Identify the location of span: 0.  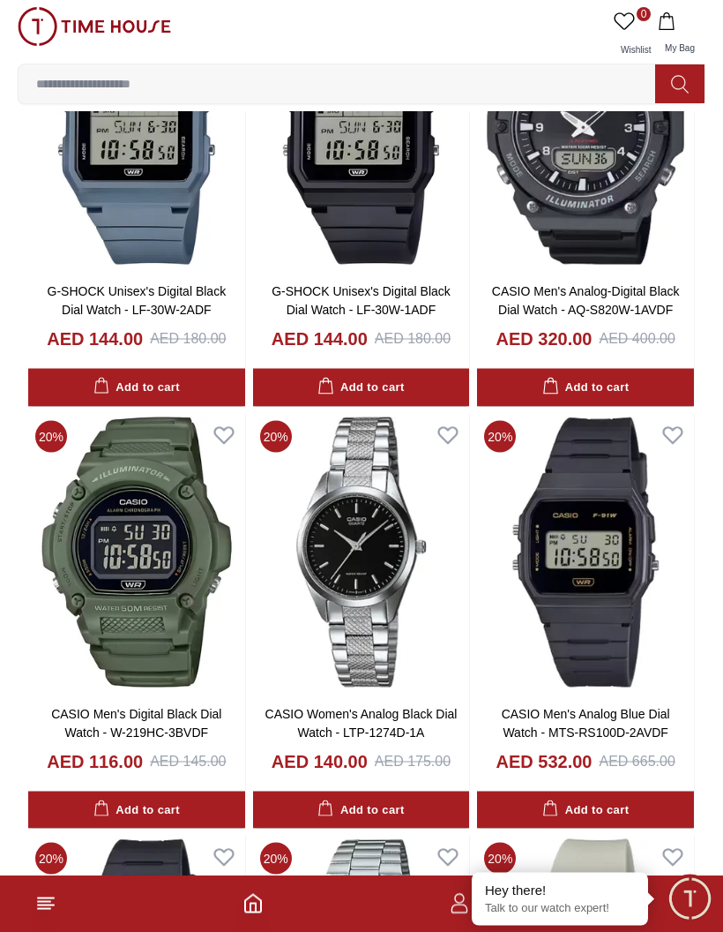
(644, 14).